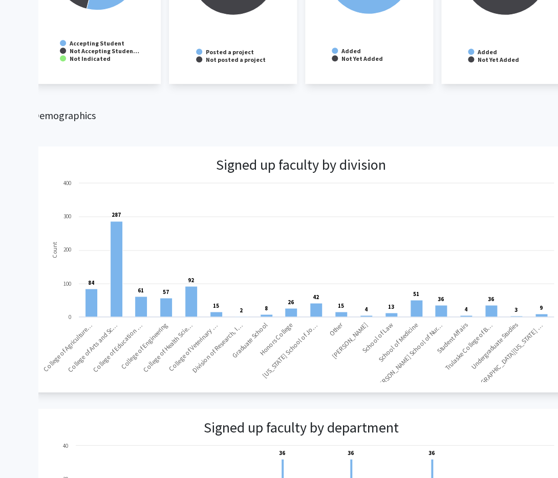 The image size is (558, 478). What do you see at coordinates (97, 43) in the screenshot?
I see `text: Accepting Student` at bounding box center [97, 43].